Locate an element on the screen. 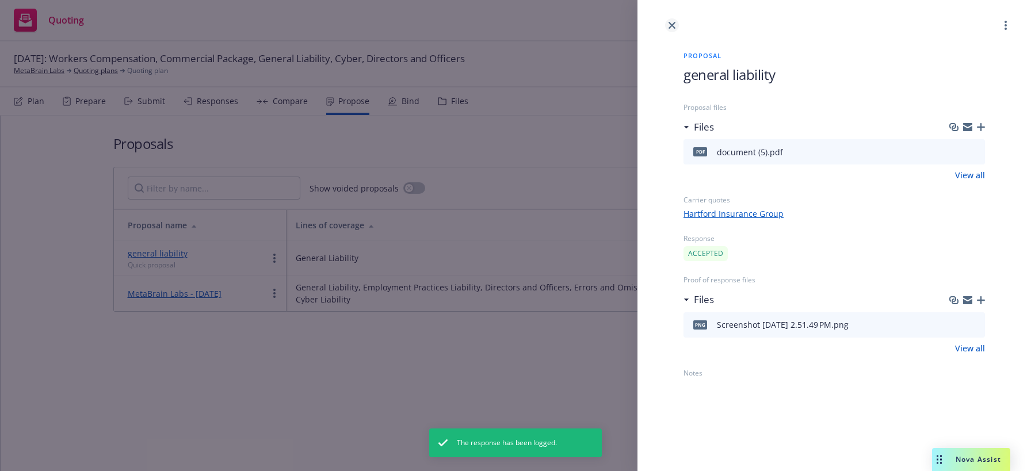 Image resolution: width=1031 pixels, height=471 pixels. a: Hartford Insurance Group is located at coordinates (834, 213).